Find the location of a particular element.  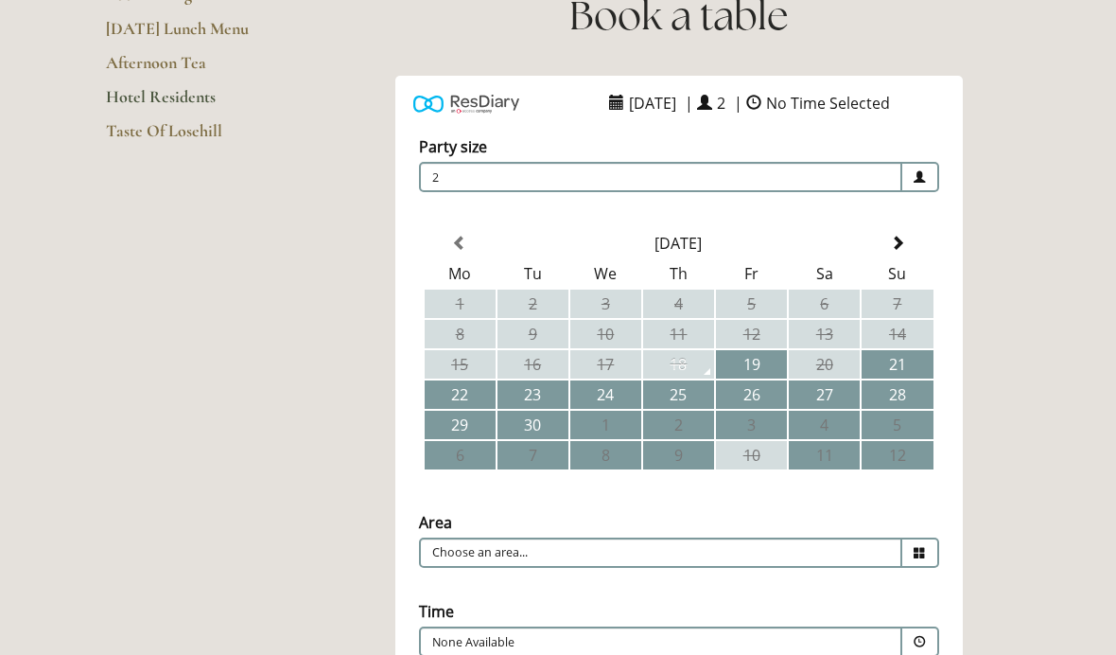

a: Afternoon Tea is located at coordinates (196, 69).